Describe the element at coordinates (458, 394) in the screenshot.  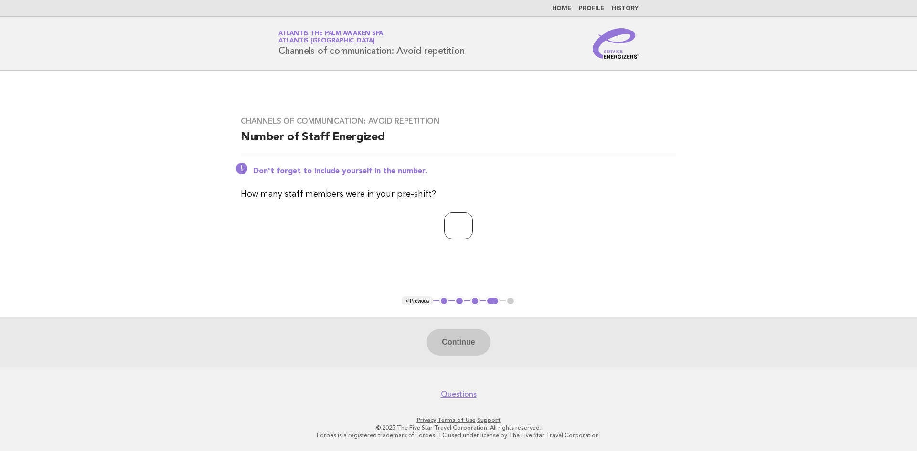
I see `a: Questions` at that location.